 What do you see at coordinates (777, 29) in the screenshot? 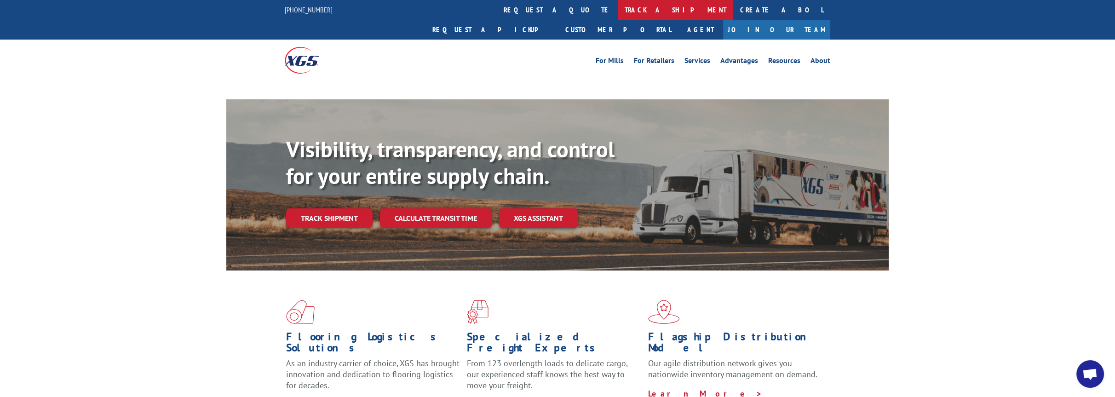
I see `a: Join Our Team` at bounding box center [777, 29].